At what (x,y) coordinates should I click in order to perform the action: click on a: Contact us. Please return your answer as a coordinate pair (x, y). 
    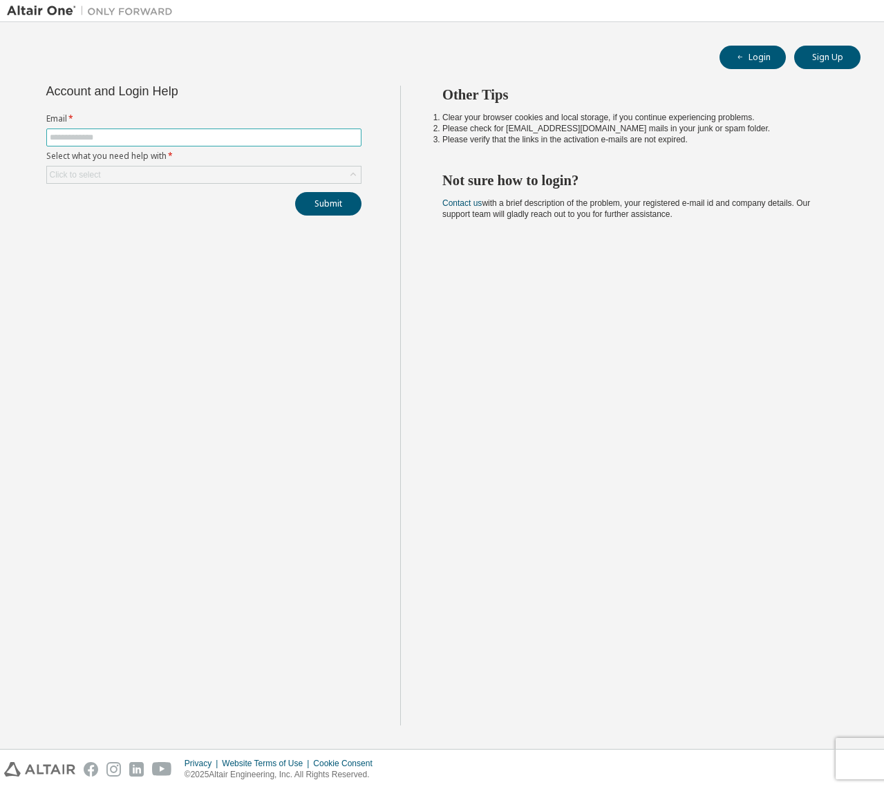
    Looking at the image, I should click on (462, 203).